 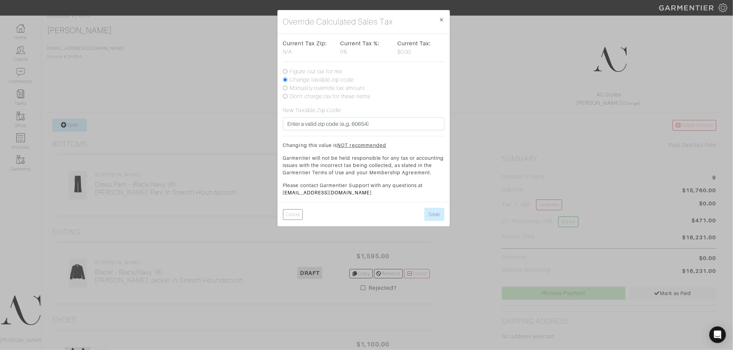 I want to click on p: Changing this value is, so click(x=364, y=145).